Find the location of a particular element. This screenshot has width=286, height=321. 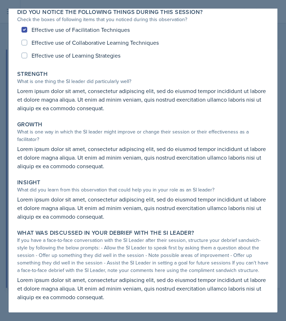

label: Insight is located at coordinates (29, 183).